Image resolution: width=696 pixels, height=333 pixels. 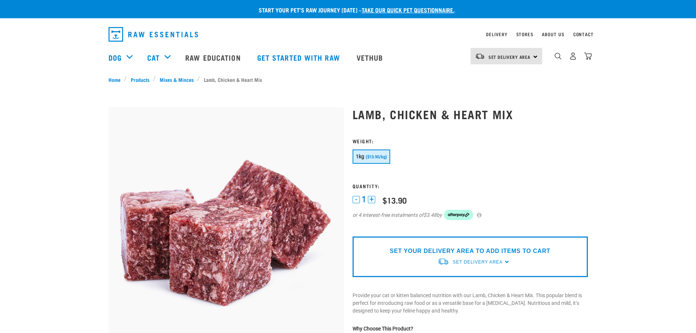 I want to click on img: home-icon-1@2x.png, so click(x=558, y=56).